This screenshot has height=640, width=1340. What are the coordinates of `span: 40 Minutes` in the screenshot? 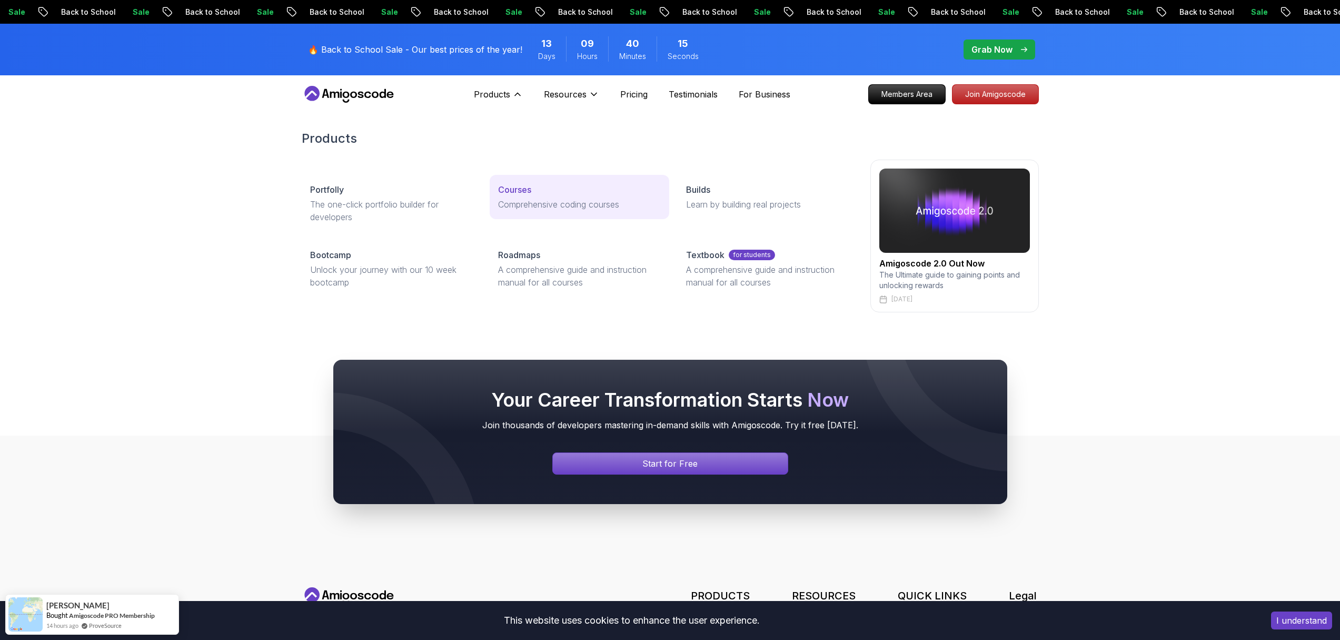 It's located at (632, 44).